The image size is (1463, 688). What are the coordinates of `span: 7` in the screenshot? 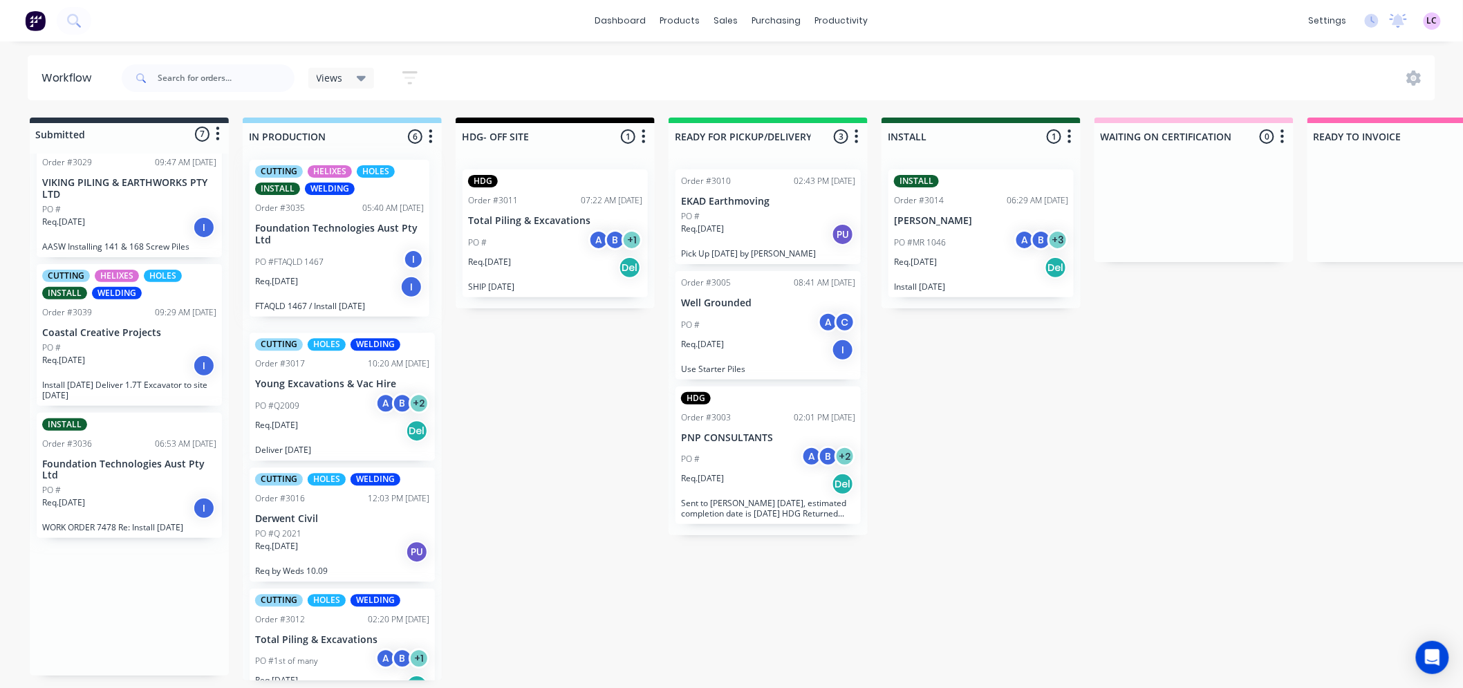 It's located at (202, 133).